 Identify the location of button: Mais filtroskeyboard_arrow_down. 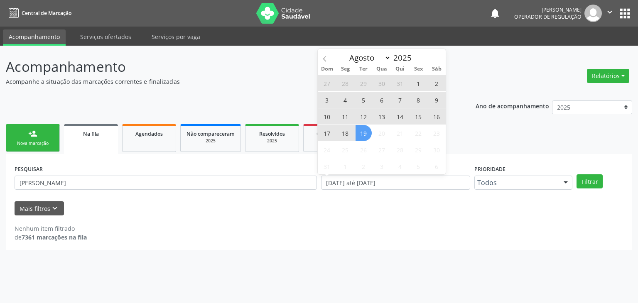
(39, 209).